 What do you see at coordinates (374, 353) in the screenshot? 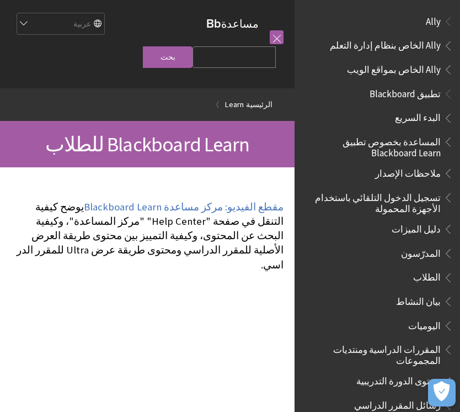
I see `span: المقررات الدراسية ومنتديات المجموعات` at bounding box center [374, 353].